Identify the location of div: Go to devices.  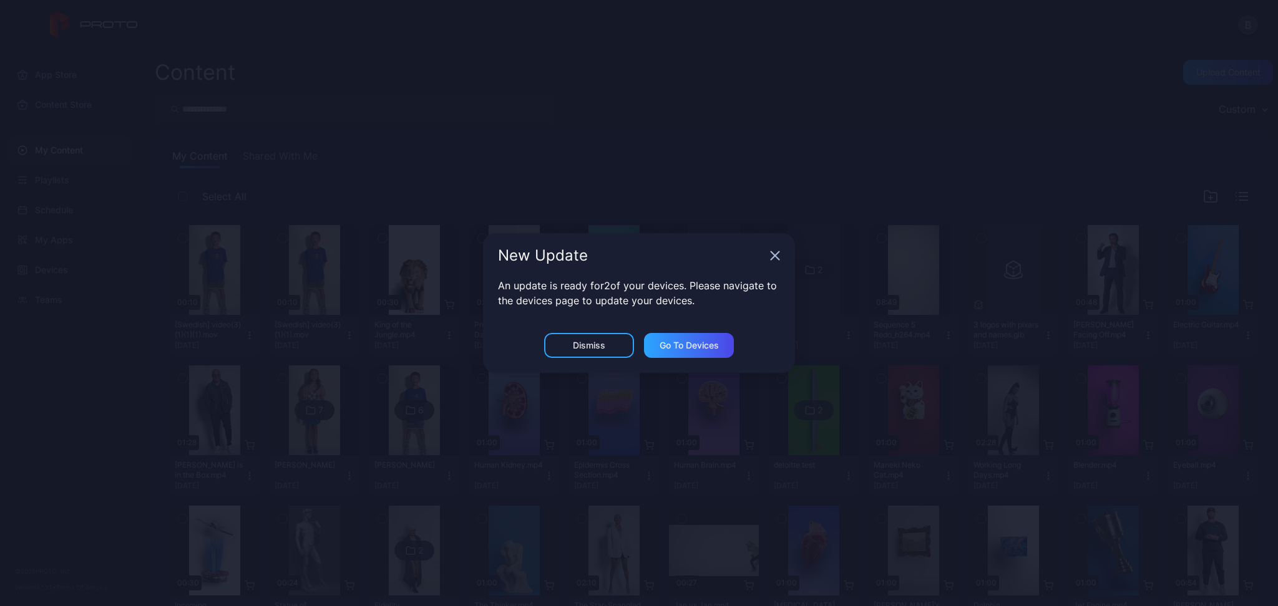
(689, 346).